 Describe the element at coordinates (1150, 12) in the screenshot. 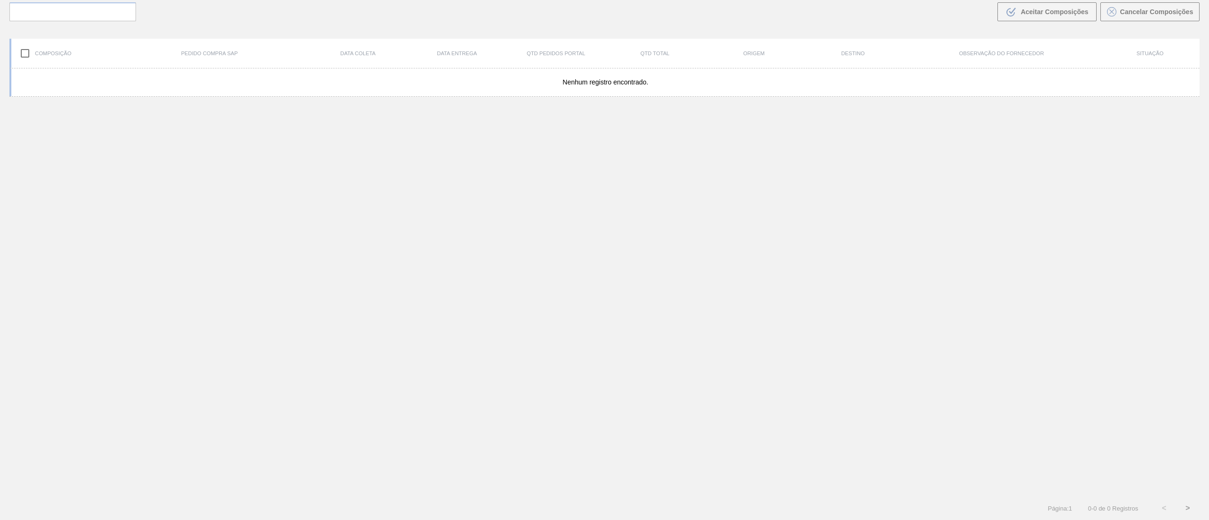

I see `button: Cancelar Composições` at that location.